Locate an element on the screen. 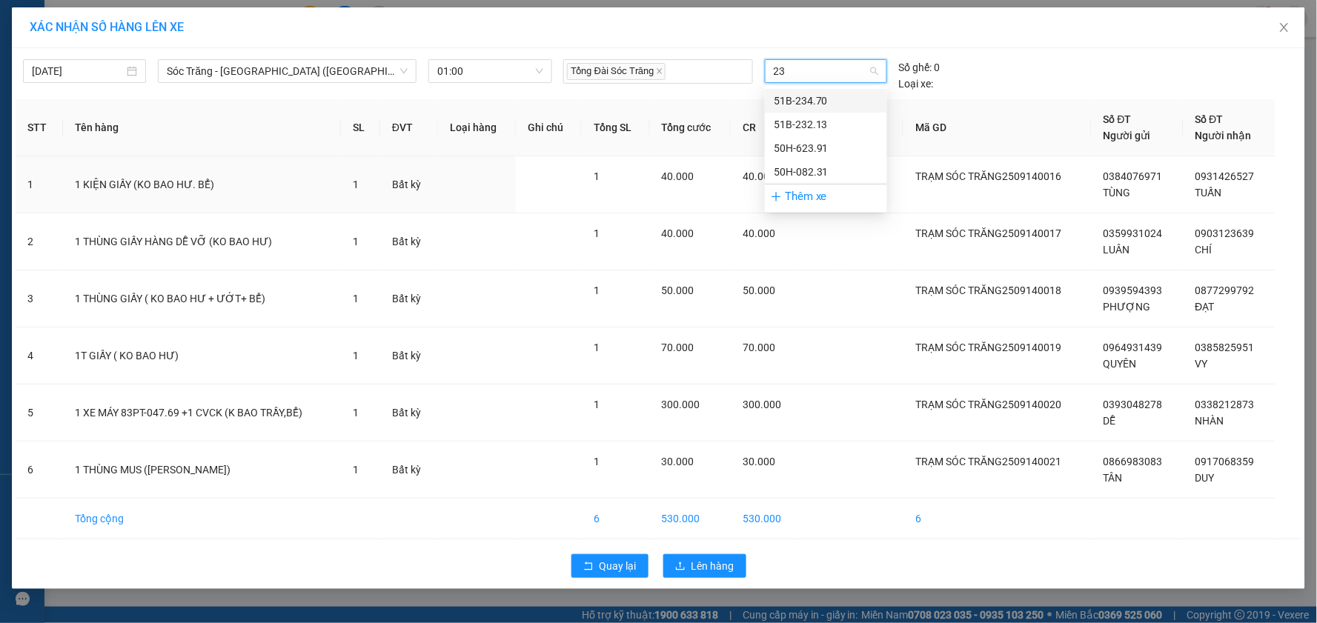 This screenshot has height=623, width=1317. input: 15/09/2025 is located at coordinates (78, 71).